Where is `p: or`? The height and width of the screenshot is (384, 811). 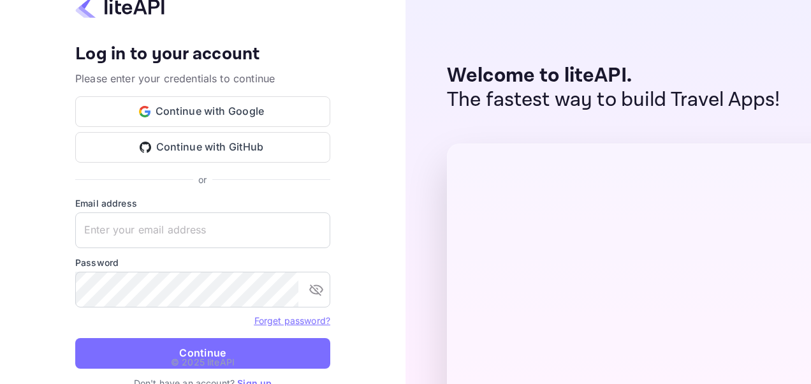
p: or is located at coordinates (202, 179).